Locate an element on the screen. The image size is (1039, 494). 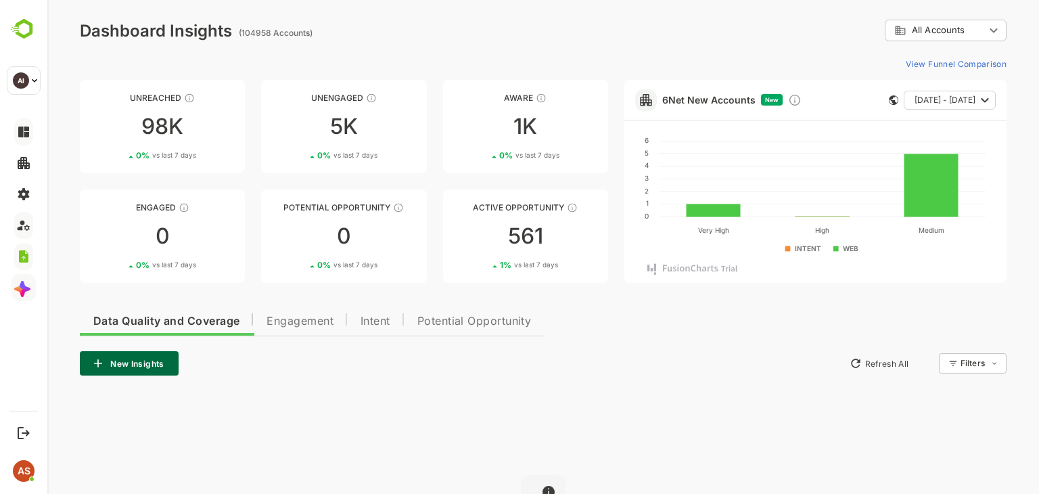
a: UnengagedThese accounts have not shown enough engagement and need nurturing5K0%vs last 7 days is located at coordinates (296, 126).